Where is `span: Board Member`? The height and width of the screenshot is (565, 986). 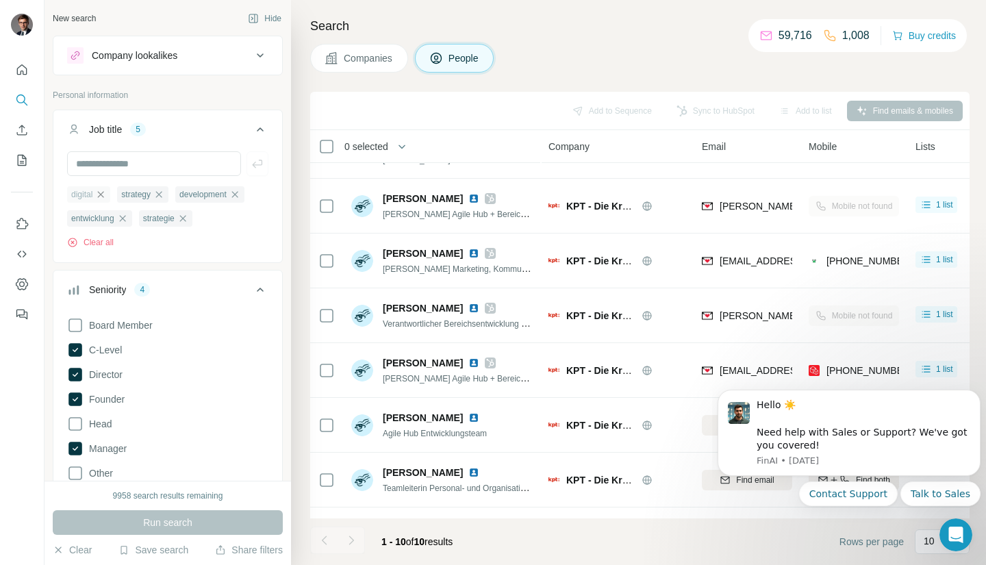
span: Board Member is located at coordinates (118, 325).